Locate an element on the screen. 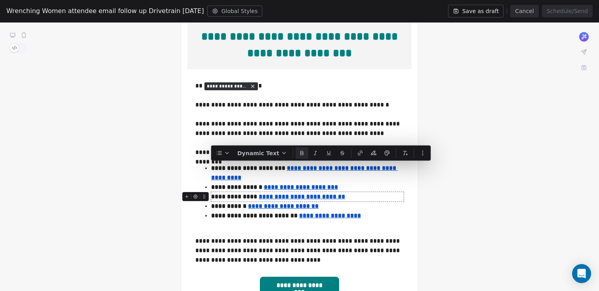  button: Schedule/Send is located at coordinates (567, 11).